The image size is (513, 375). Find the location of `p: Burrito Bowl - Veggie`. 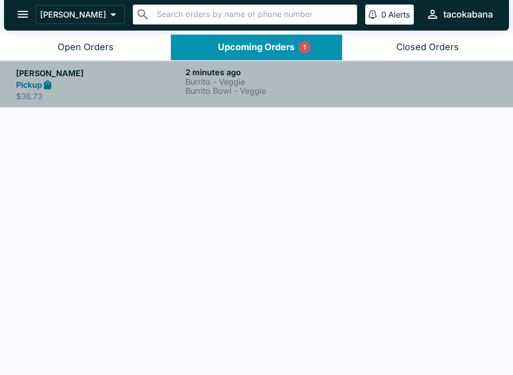

p: Burrito Bowl - Veggie is located at coordinates (268, 91).